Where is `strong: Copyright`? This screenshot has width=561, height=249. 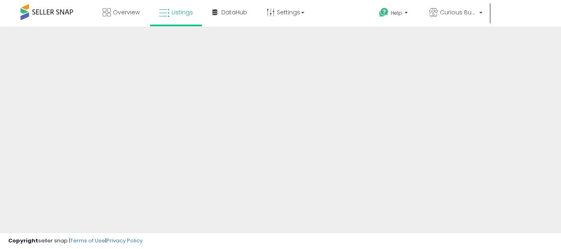
strong: Copyright is located at coordinates (23, 241).